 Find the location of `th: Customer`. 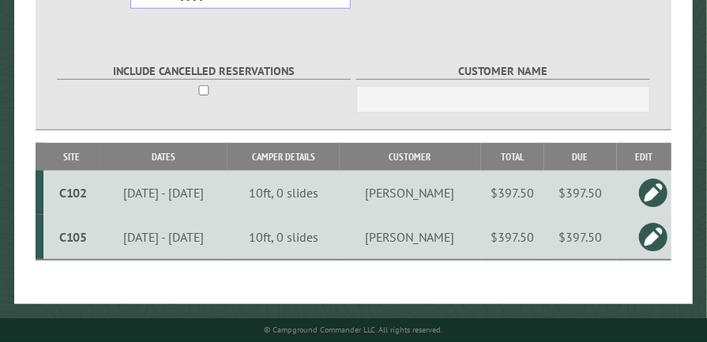

th: Customer is located at coordinates (410, 156).